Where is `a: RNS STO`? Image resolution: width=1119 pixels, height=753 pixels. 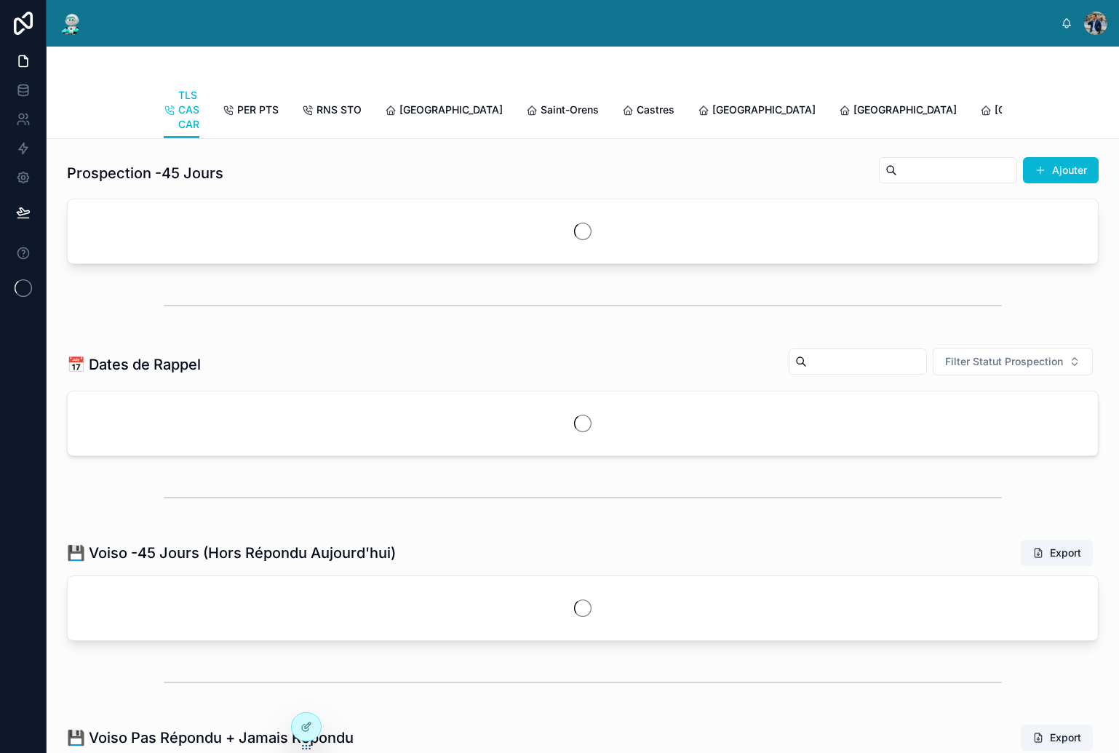 a: RNS STO is located at coordinates (332, 111).